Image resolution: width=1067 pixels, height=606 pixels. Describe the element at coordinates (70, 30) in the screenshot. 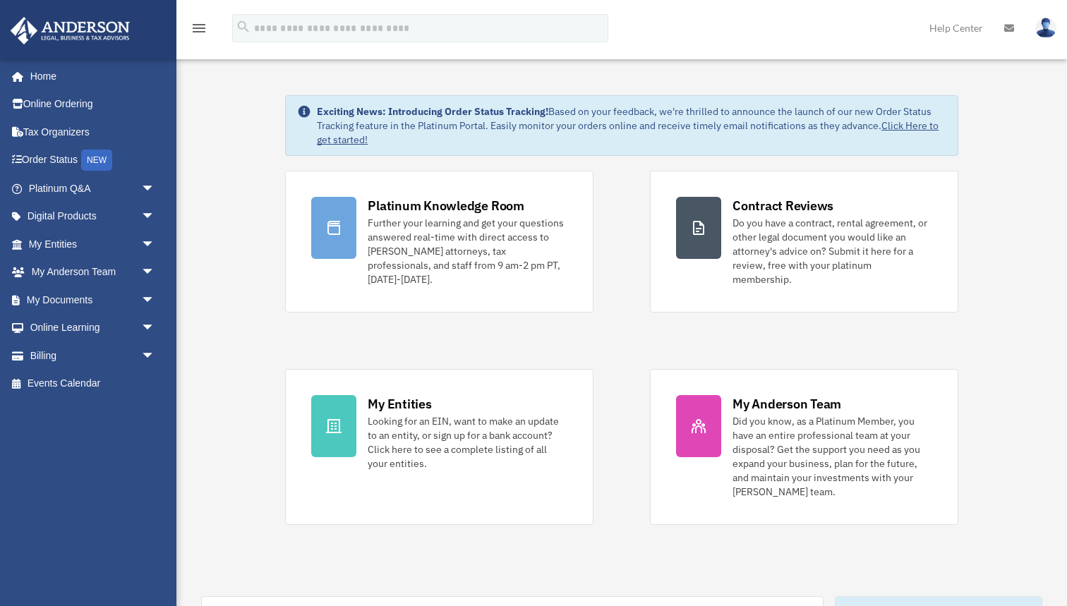

I see `img: Anderson Advisors Platinum Portal` at that location.